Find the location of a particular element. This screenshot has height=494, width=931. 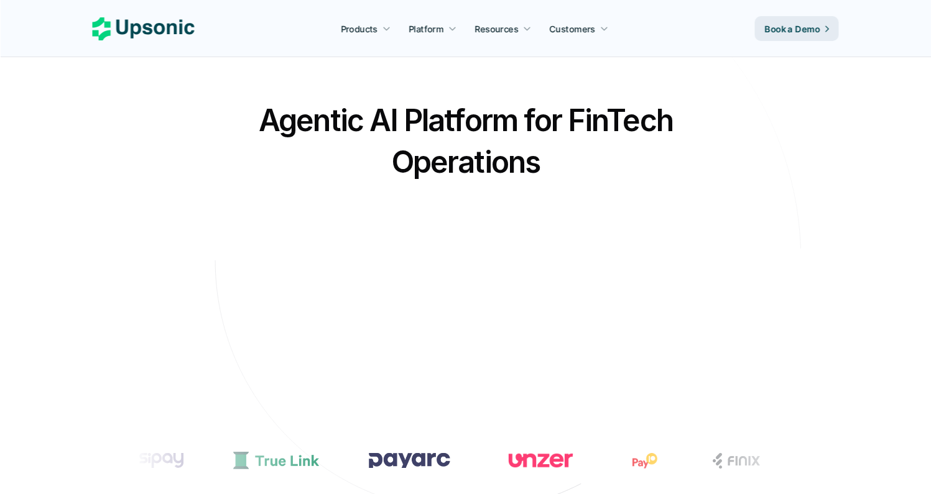

h2: Agentic AI Platform for FinTech Operations is located at coordinates (466, 141).